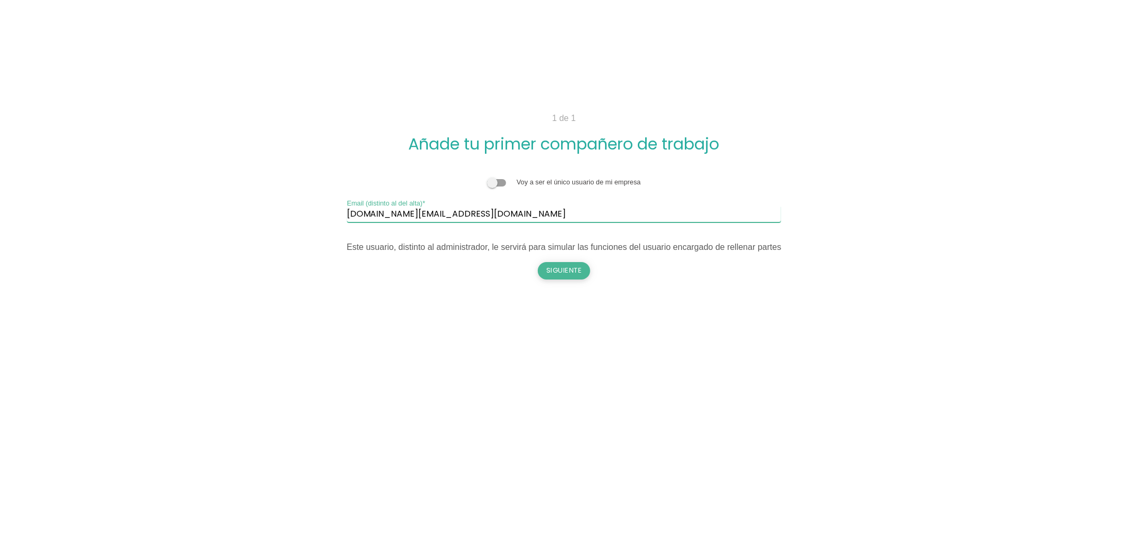  Describe the element at coordinates (578, 182) in the screenshot. I see `label: Voy a ser el único usuario de mi empresa` at that location.